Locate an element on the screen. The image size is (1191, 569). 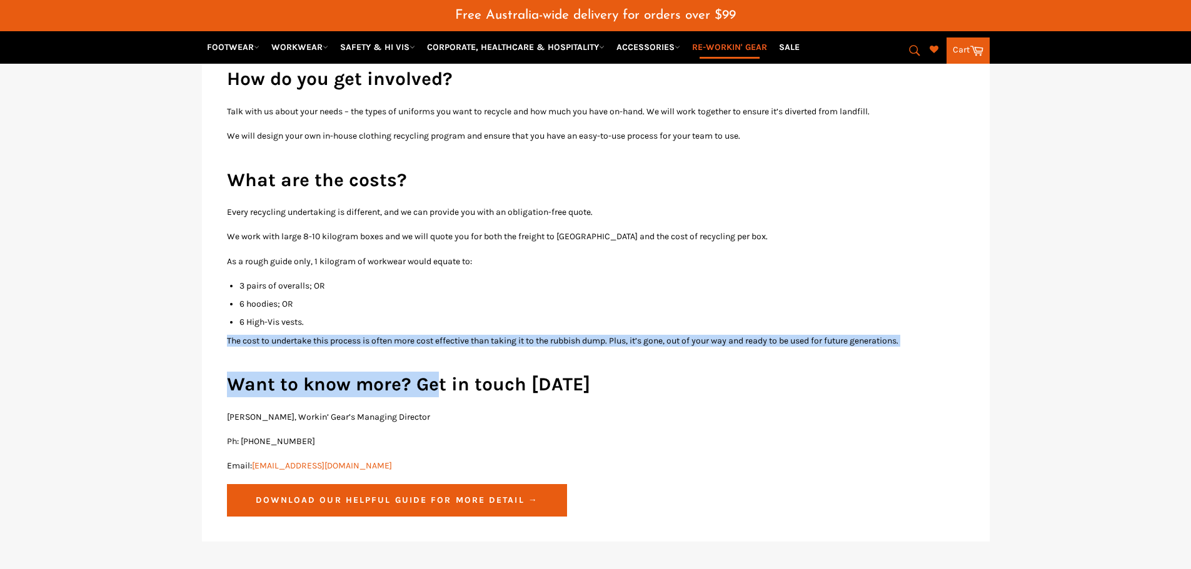
p: As a rough guide only, 1 kilogram of workwear would equate to: is located at coordinates (596, 261).